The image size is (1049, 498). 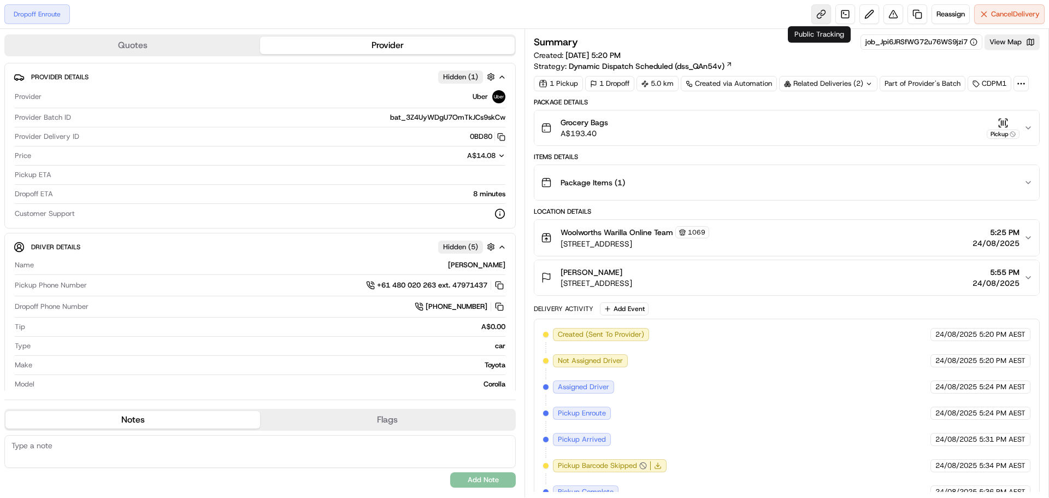 What do you see at coordinates (657, 84) in the screenshot?
I see `div: 5.0 km` at bounding box center [657, 84].